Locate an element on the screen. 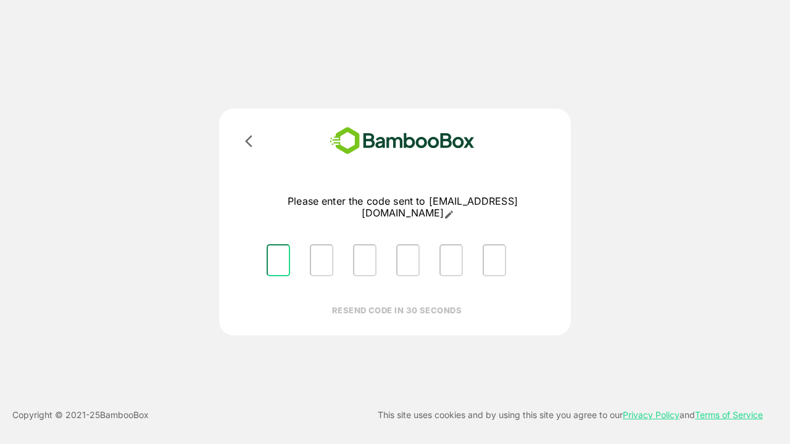 The height and width of the screenshot is (444, 790). a: Privacy Policy is located at coordinates (651, 415).